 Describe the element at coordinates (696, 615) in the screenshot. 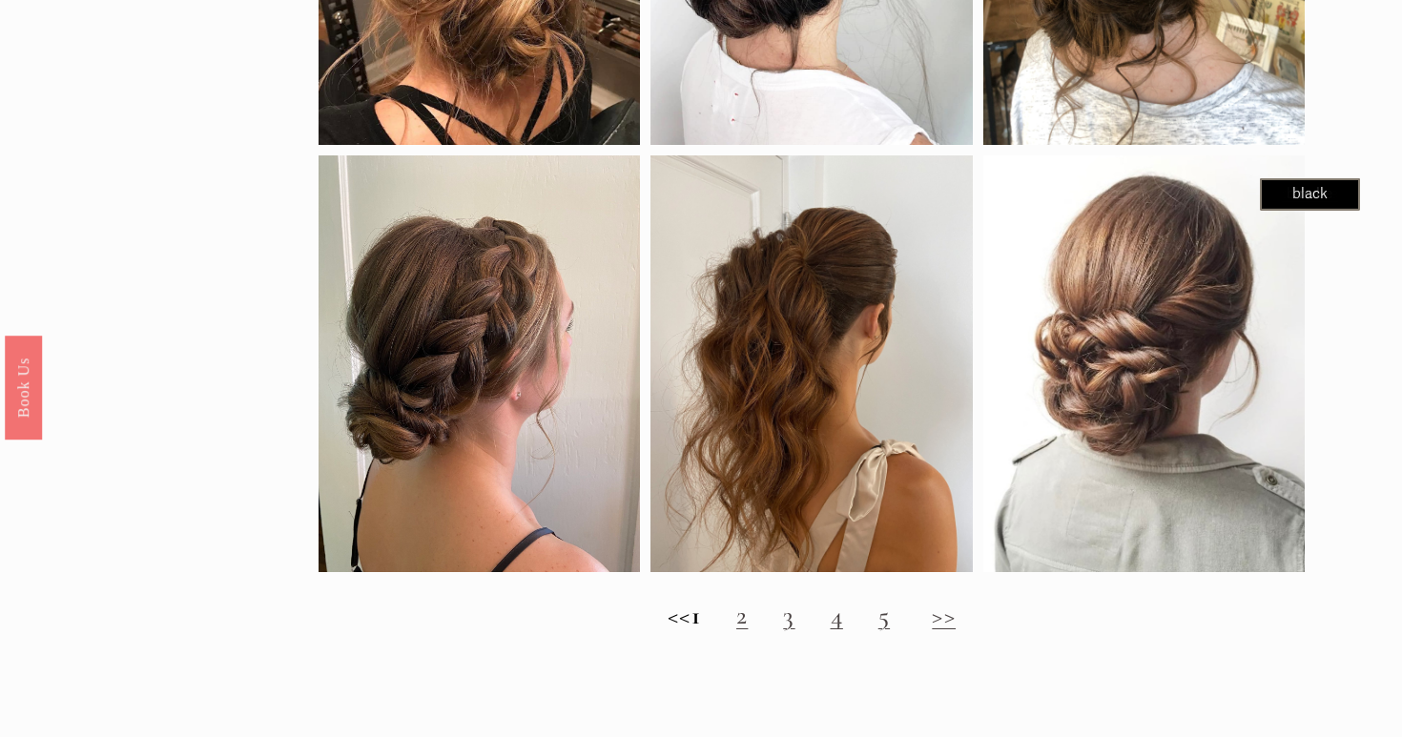

I see `strong: 1` at that location.